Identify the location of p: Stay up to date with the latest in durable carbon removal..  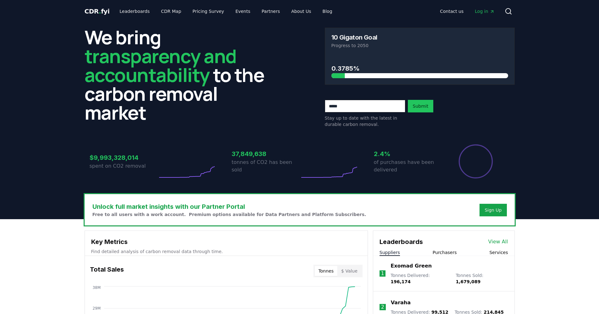
(365, 121).